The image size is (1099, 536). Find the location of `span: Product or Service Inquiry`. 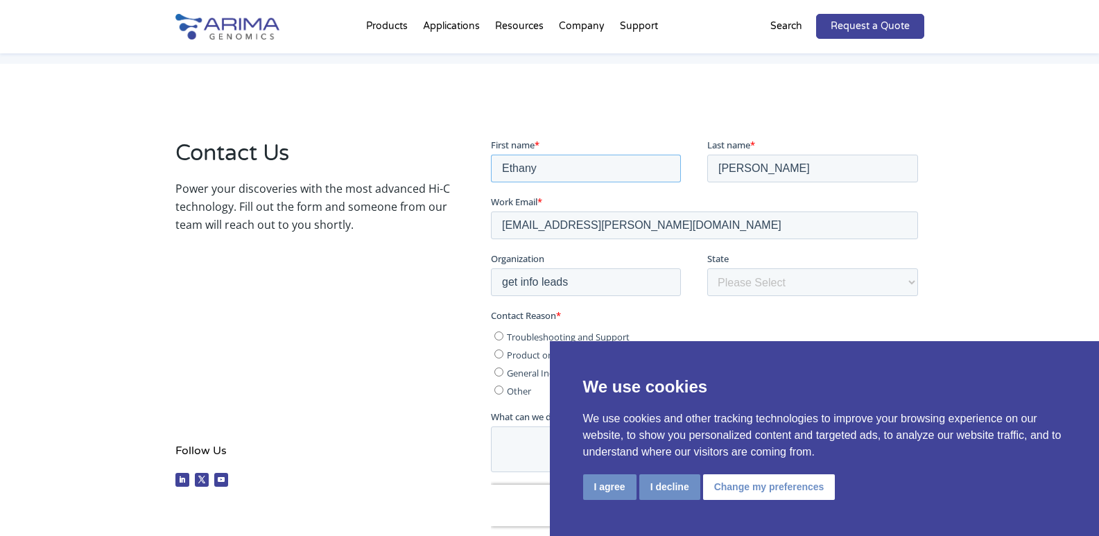

span: Product or Service Inquiry is located at coordinates (69, 217).